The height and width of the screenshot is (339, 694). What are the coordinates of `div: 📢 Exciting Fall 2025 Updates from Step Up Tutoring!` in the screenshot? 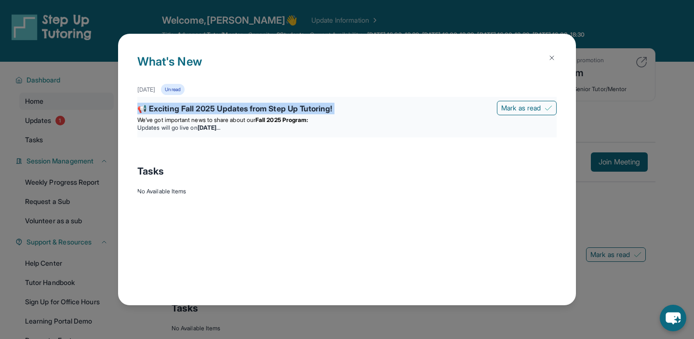 It's located at (347, 109).